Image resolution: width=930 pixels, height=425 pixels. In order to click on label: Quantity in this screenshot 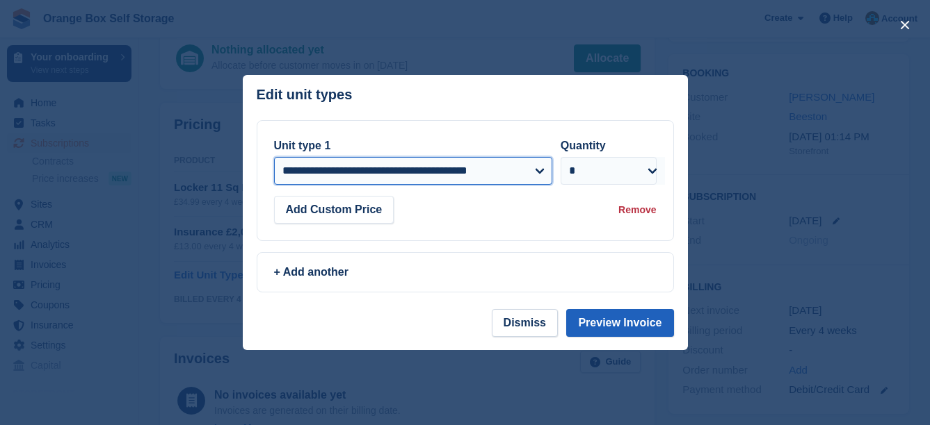, I will do `click(583, 145)`.